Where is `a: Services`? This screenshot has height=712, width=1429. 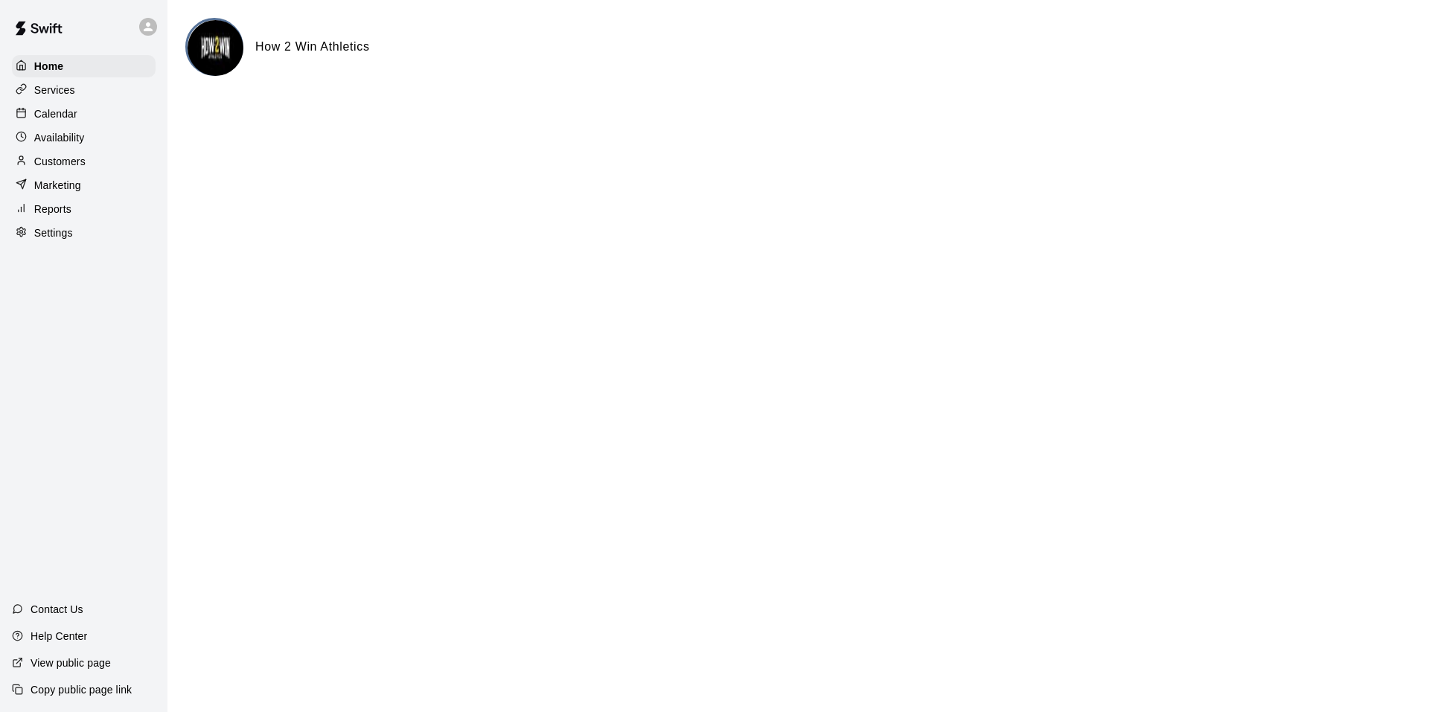 a: Services is located at coordinates (83, 90).